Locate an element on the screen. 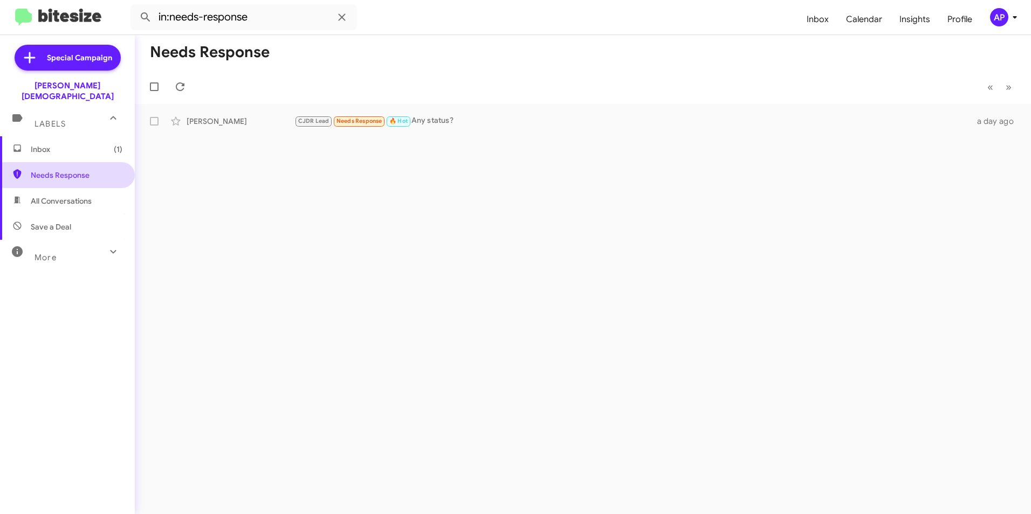 This screenshot has height=514, width=1031. a: Calendar is located at coordinates (864, 19).